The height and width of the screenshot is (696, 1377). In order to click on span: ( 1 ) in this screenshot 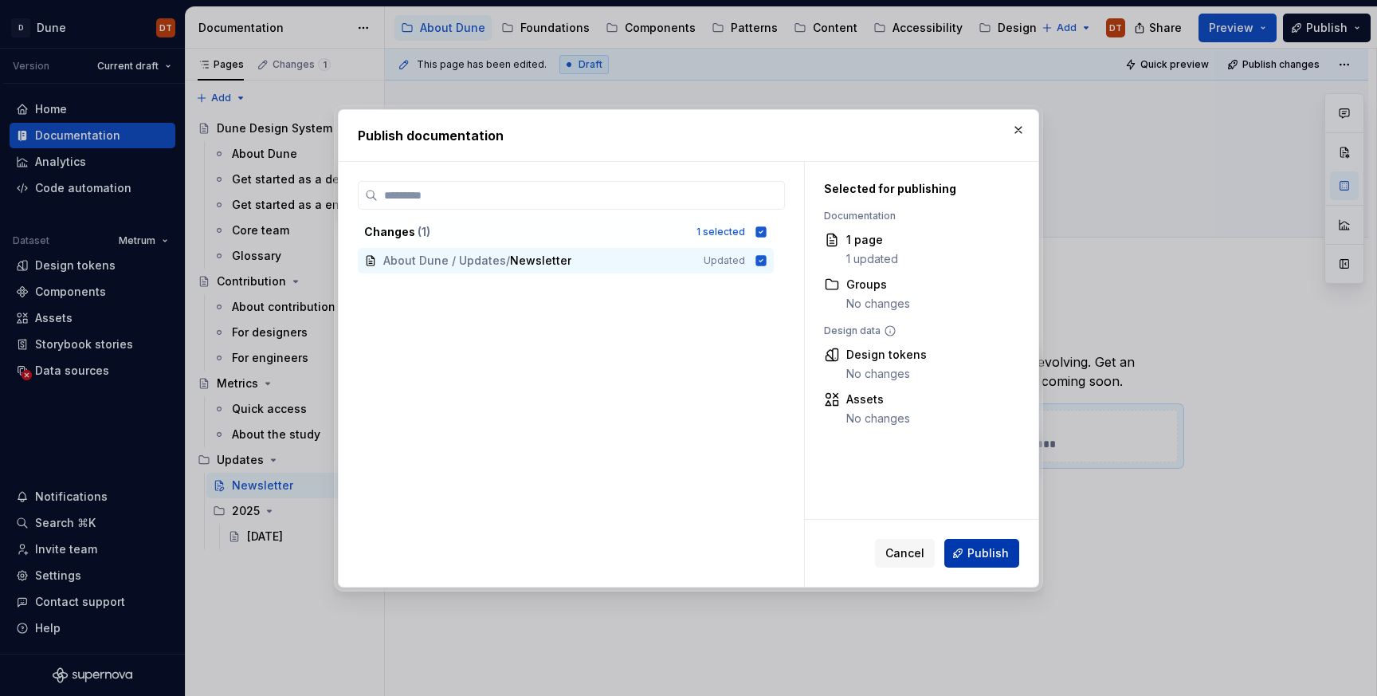, I will do `click(424, 231)`.